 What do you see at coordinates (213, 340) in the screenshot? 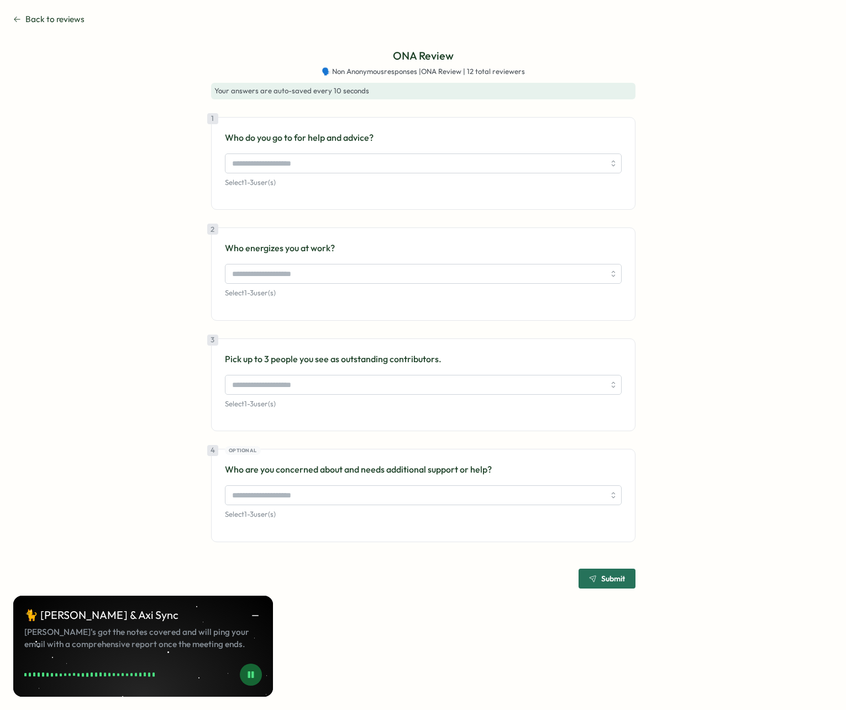
I see `div: 3` at bounding box center [213, 340].